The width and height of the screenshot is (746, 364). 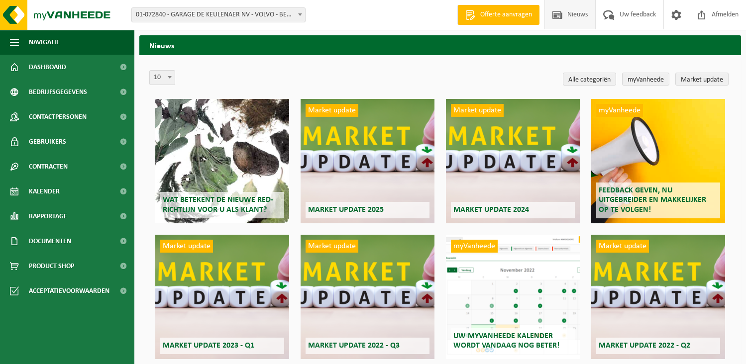 I want to click on span: Contactpersonen, so click(x=58, y=117).